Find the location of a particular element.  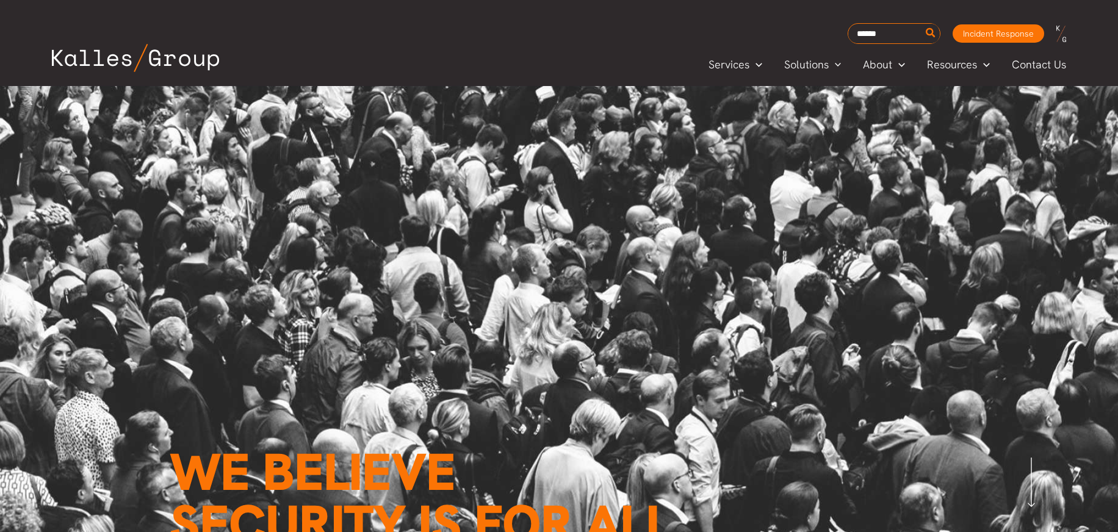

a: AboutMenu Toggle is located at coordinates (883, 65).